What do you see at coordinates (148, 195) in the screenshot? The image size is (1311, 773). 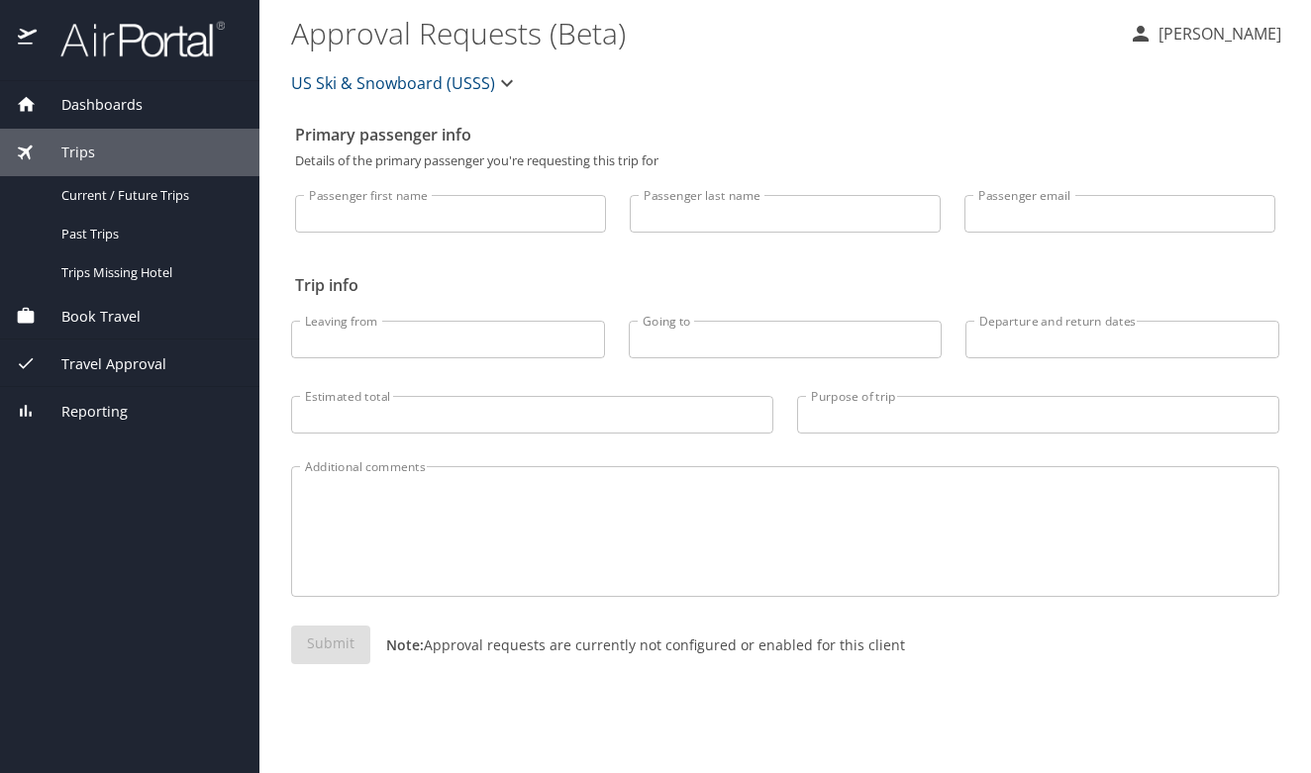 I see `span: Current / Future Trips` at bounding box center [148, 195].